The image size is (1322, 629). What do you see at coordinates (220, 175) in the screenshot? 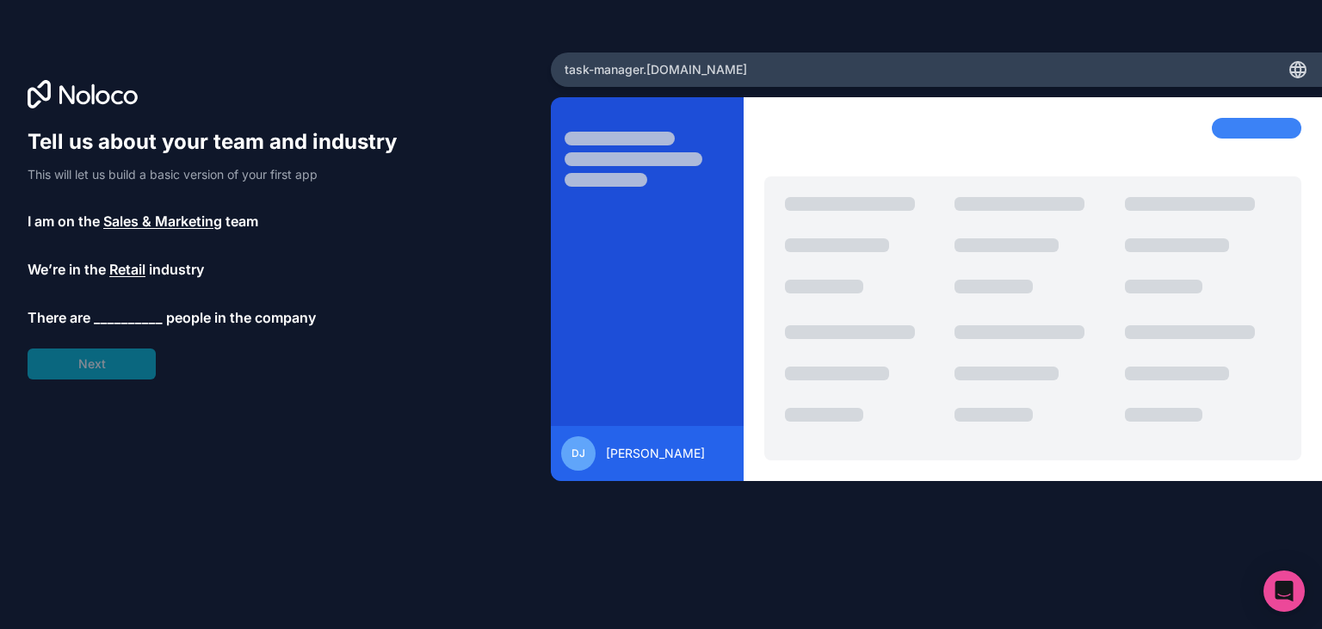
I see `p: This will let us build a basic version of your first app` at bounding box center [220, 175].